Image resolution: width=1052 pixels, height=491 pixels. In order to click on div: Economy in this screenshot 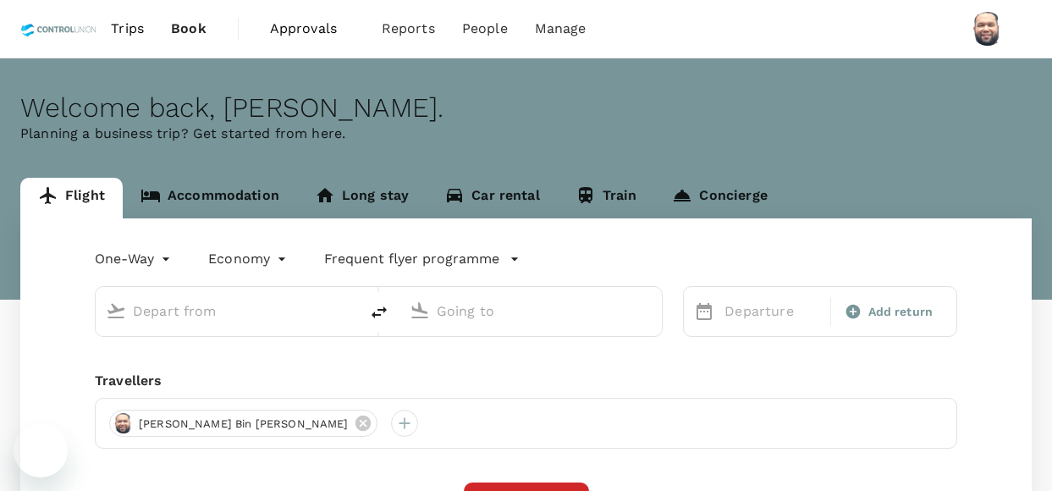, I will do `click(249, 259)`.